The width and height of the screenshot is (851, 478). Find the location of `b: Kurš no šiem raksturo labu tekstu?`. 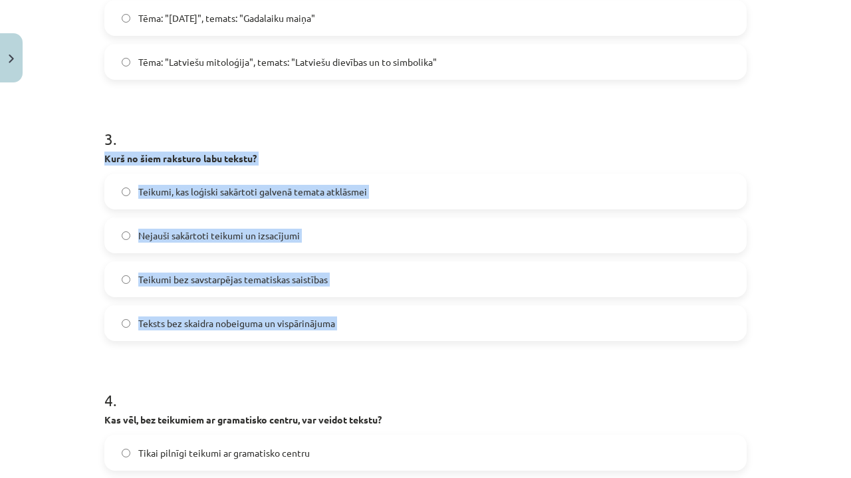

b: Kurš no šiem raksturo labu tekstu? is located at coordinates (180, 158).